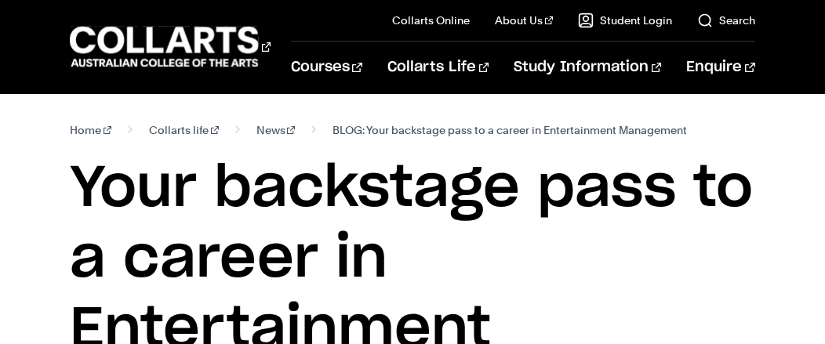 The width and height of the screenshot is (825, 344). I want to click on a: Enquire, so click(720, 67).